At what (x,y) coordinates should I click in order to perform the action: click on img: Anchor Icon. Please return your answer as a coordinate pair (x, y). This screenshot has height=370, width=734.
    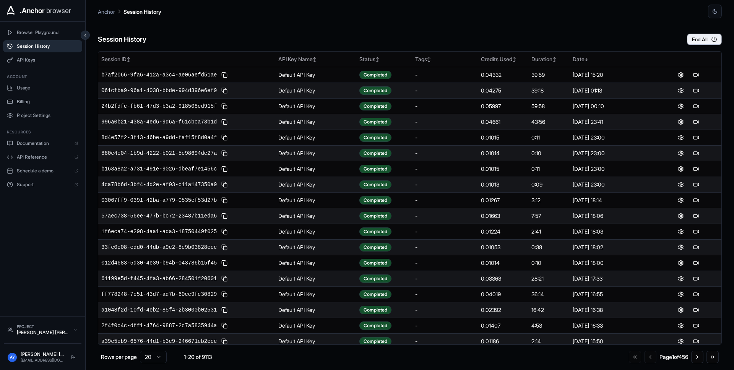
    Looking at the image, I should click on (11, 11).